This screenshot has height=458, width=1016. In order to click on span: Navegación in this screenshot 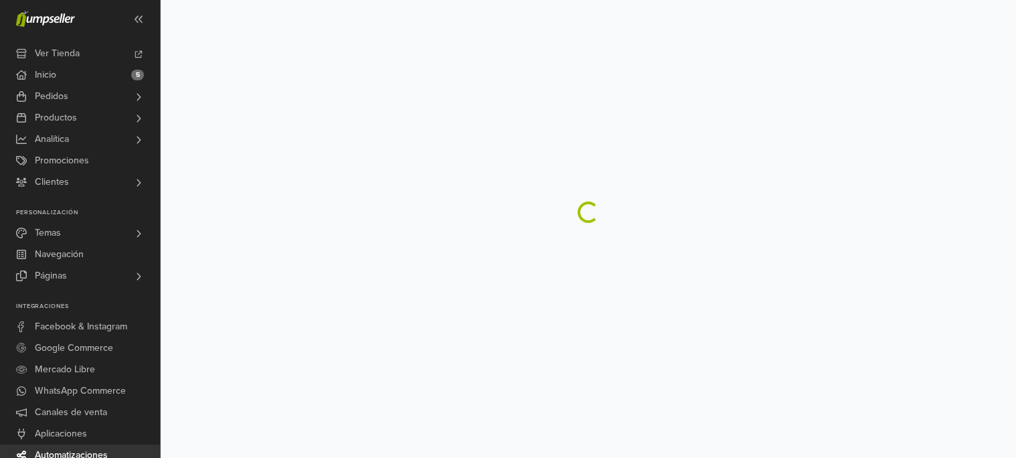, I will do `click(59, 254)`.